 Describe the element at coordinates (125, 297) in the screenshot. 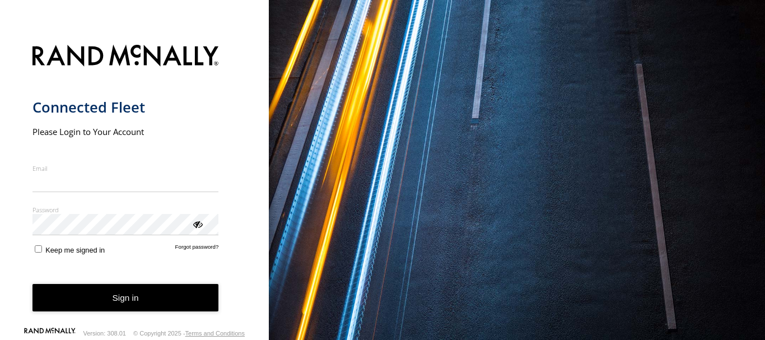

I see `button: Sign in` at that location.